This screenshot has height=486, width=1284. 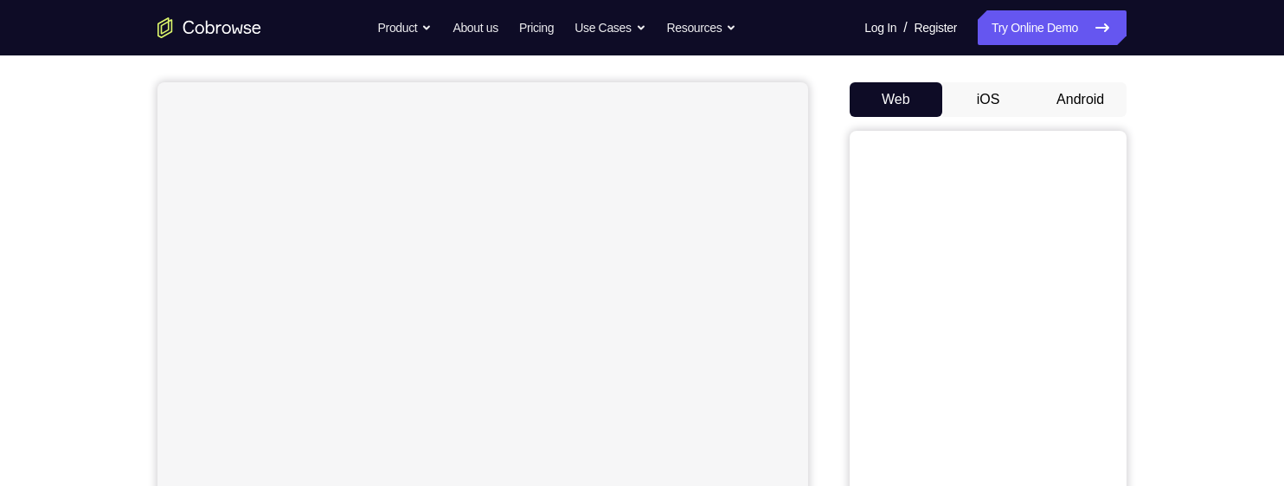 What do you see at coordinates (1080, 100) in the screenshot?
I see `button: Android` at bounding box center [1080, 100].